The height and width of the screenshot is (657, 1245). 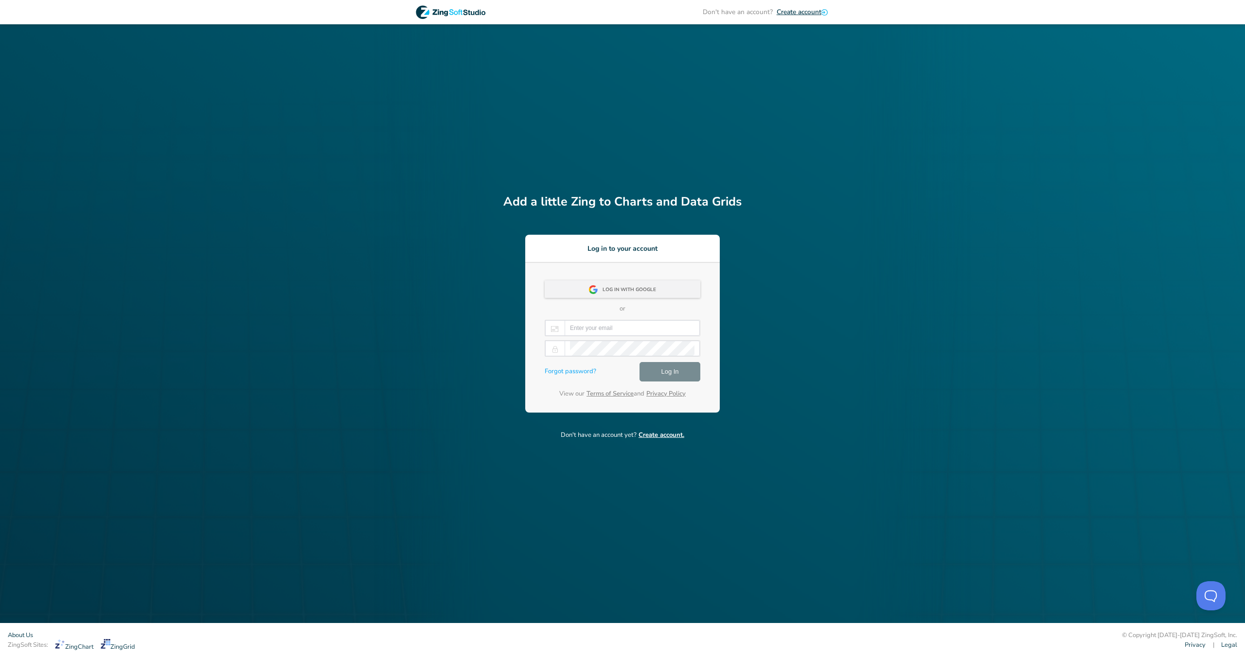 I want to click on a: Forgot password?, so click(x=570, y=372).